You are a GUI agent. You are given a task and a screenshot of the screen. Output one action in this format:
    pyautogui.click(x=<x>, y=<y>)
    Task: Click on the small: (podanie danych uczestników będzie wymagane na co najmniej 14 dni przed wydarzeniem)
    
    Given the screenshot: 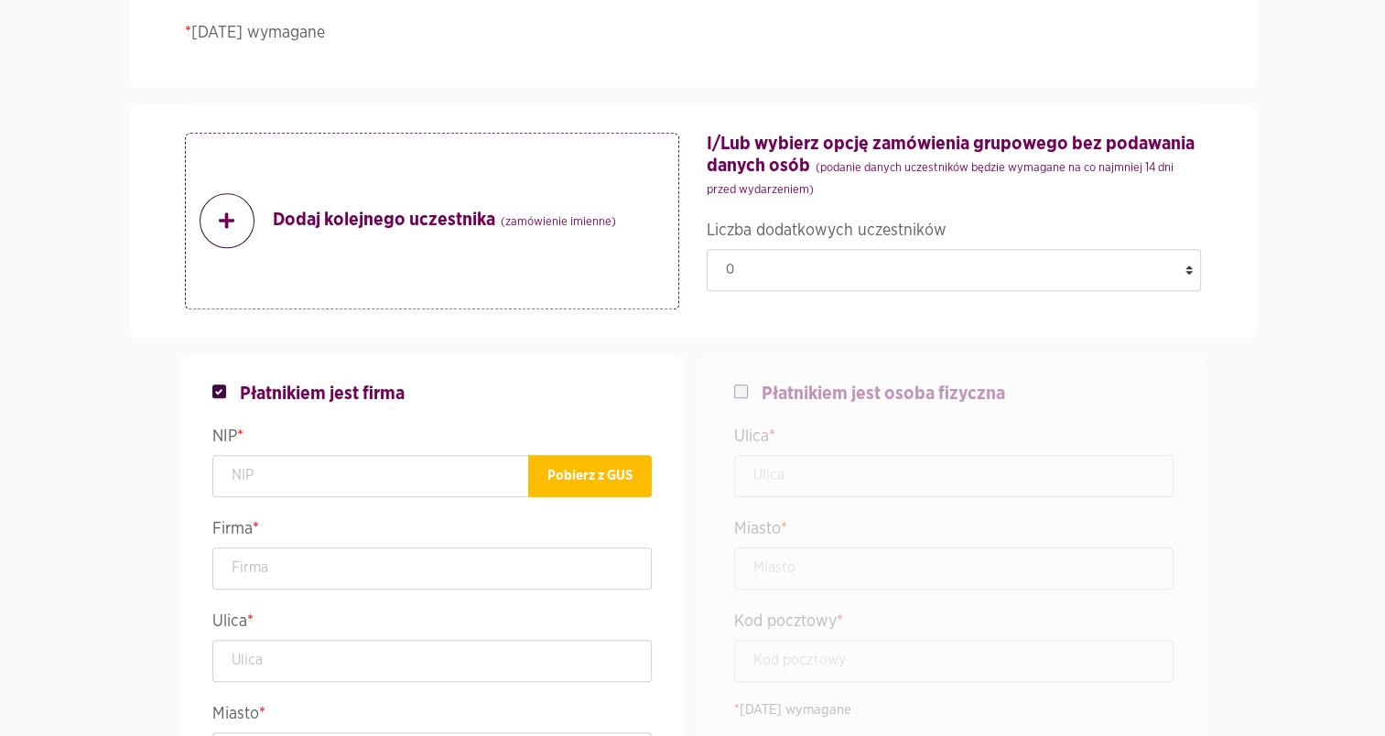 What is the action you would take?
    pyautogui.click(x=940, y=179)
    